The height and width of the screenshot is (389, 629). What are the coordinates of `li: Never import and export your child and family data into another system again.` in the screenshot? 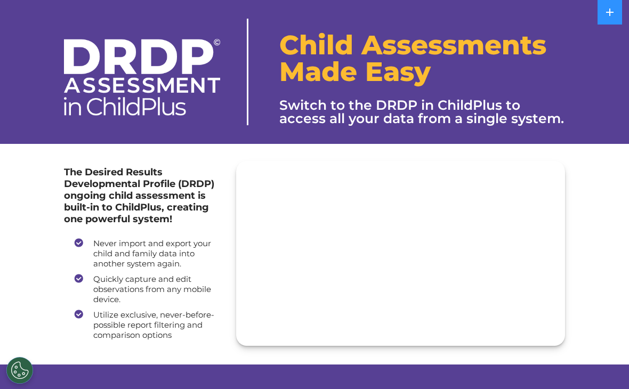 It's located at (147, 253).